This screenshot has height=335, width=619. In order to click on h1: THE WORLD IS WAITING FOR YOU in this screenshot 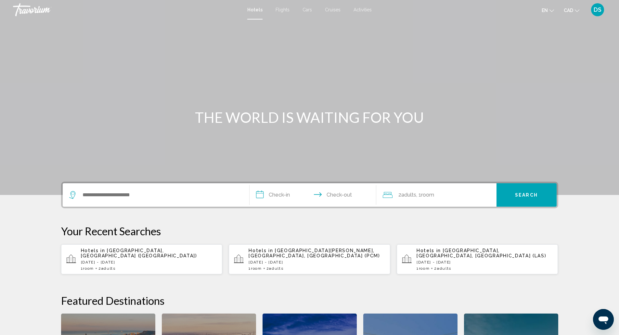, I will do `click(310, 117)`.